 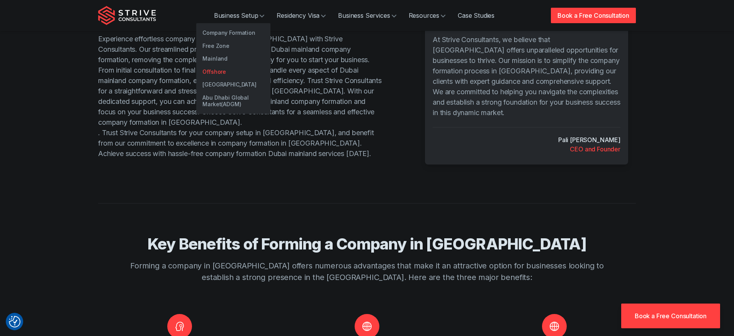 I want to click on button: Consent Preferences, so click(x=15, y=322).